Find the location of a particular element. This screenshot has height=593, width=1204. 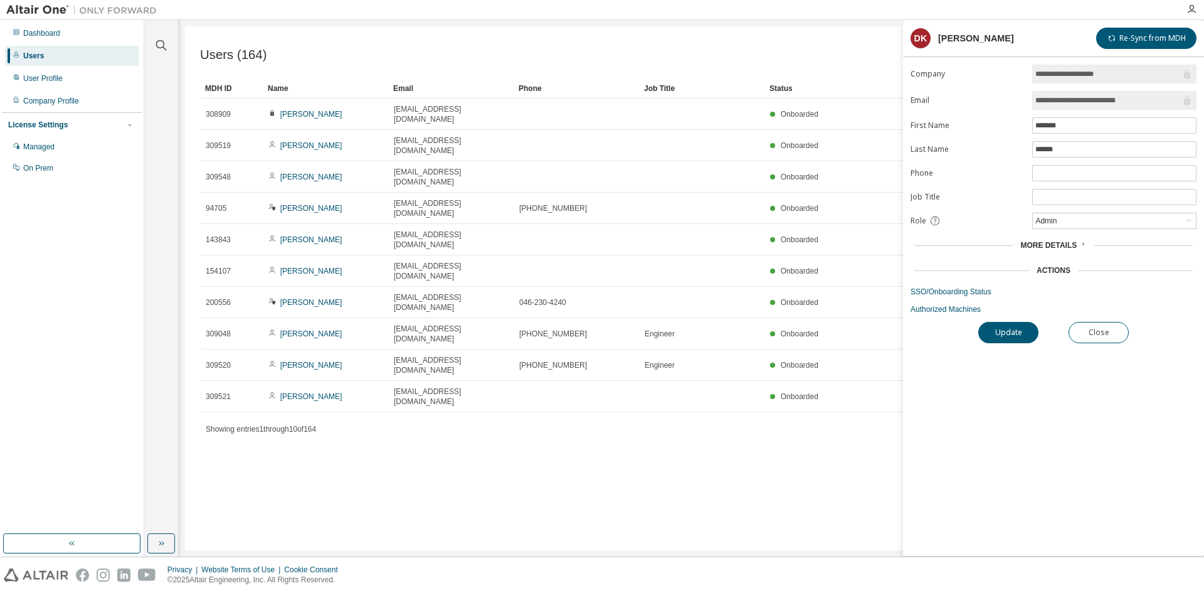

span: 94705 is located at coordinates (216, 208).